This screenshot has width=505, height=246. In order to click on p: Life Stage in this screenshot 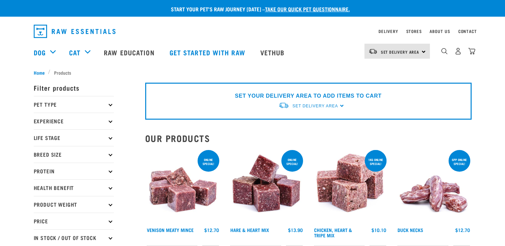, I will do `click(74, 138)`.